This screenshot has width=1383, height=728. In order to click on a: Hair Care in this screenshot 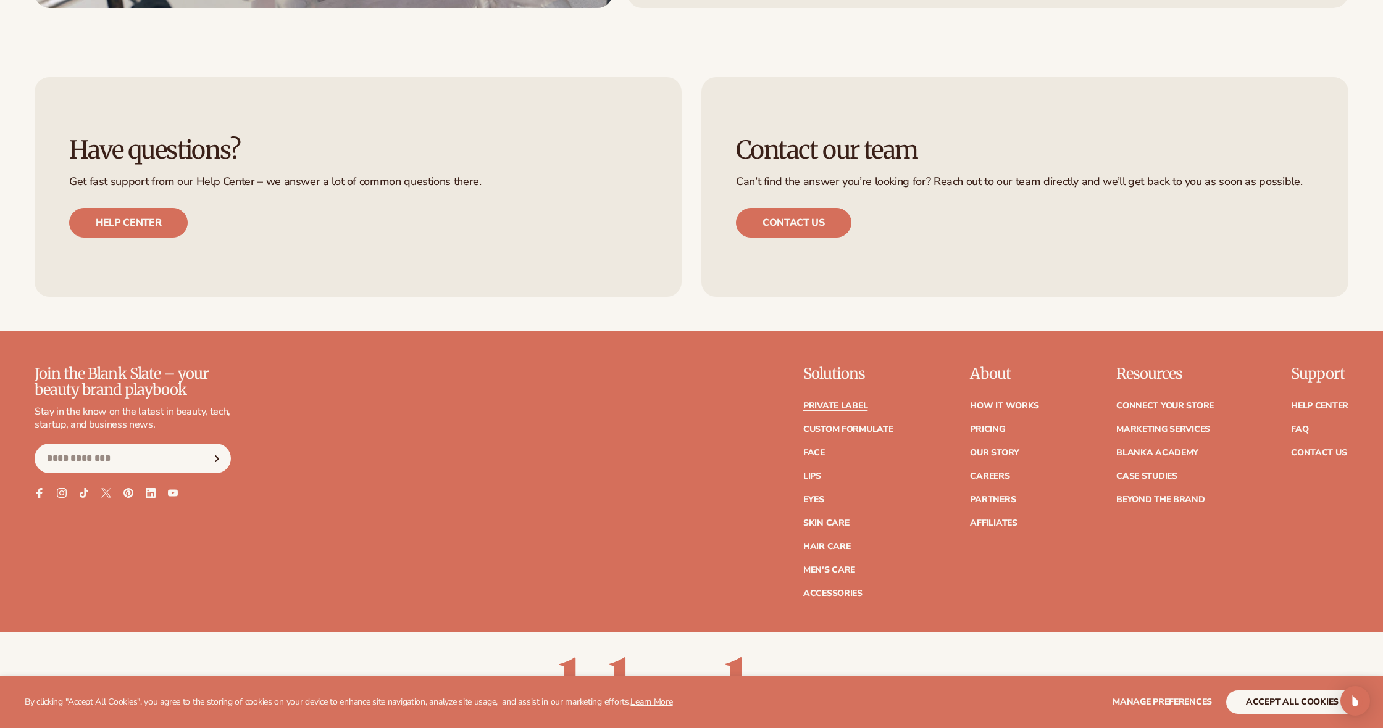, I will do `click(827, 547)`.